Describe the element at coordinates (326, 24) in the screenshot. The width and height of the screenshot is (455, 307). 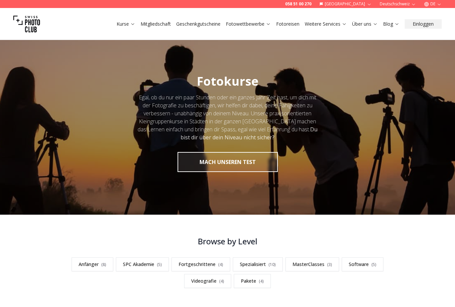
I see `button: Weitere Services` at that location.